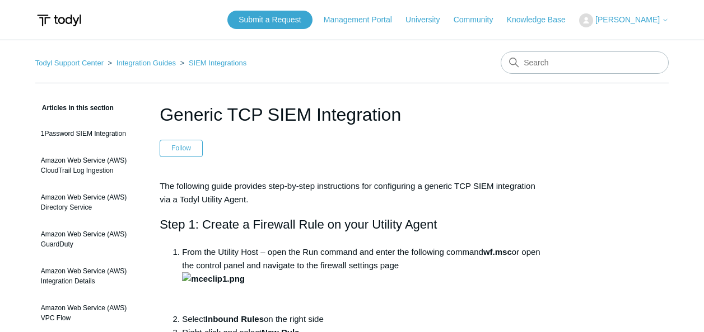  I want to click on a: 1Password SIEM Integration, so click(89, 134).